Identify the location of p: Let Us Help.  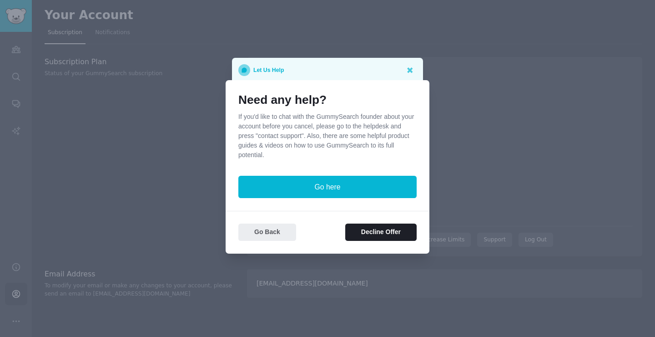
(268, 70).